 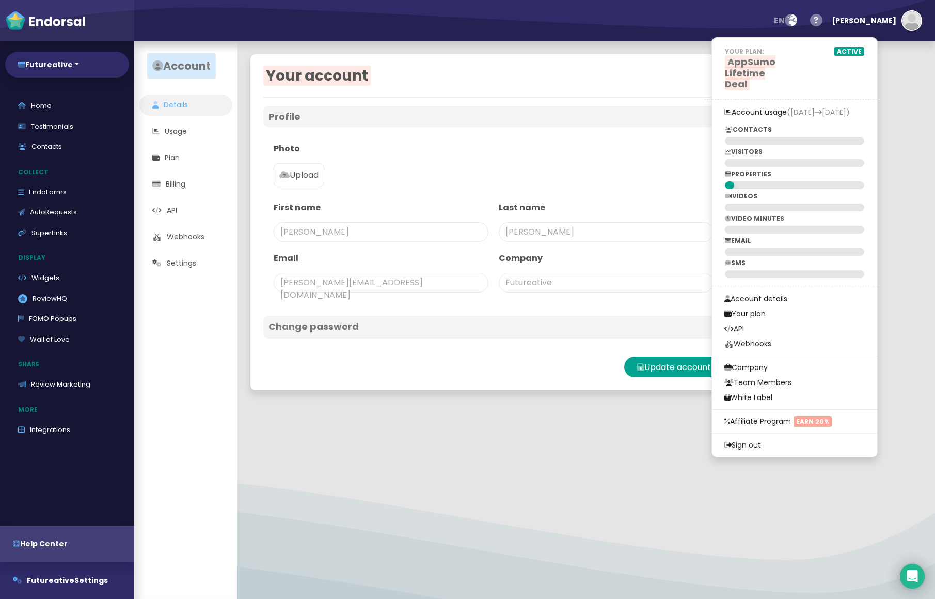 I want to click on p: More, so click(x=70, y=410).